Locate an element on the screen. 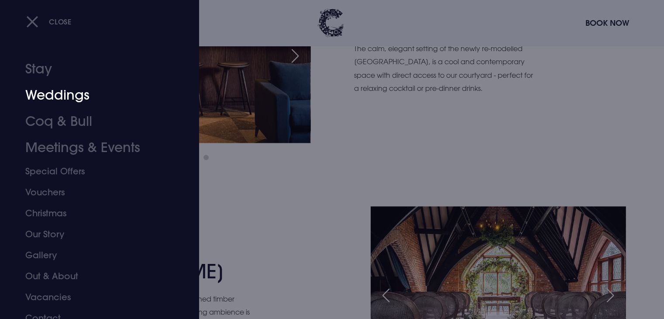 The image size is (664, 319). a: Special Offers is located at coordinates (94, 171).